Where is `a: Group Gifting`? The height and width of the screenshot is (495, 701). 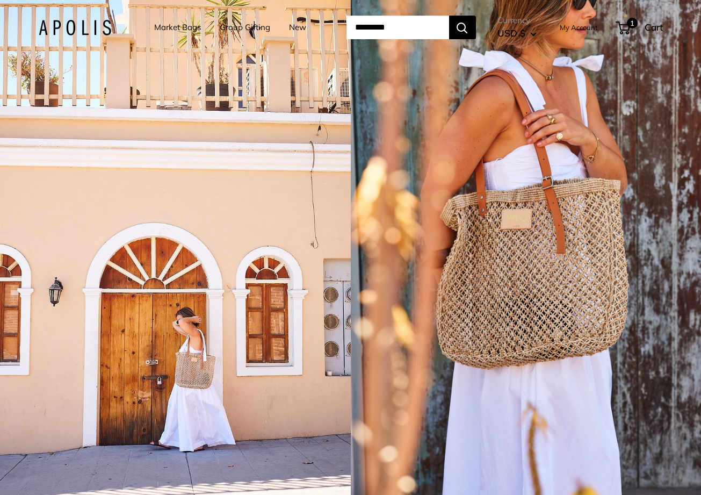
a: Group Gifting is located at coordinates (245, 27).